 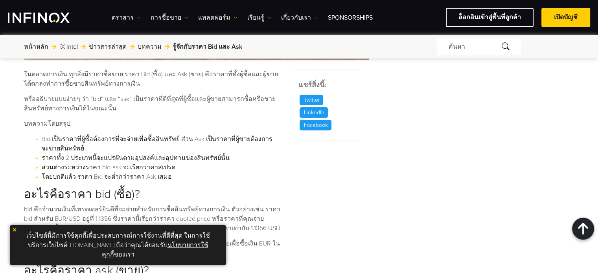 I want to click on a: Facebook, so click(x=315, y=125).